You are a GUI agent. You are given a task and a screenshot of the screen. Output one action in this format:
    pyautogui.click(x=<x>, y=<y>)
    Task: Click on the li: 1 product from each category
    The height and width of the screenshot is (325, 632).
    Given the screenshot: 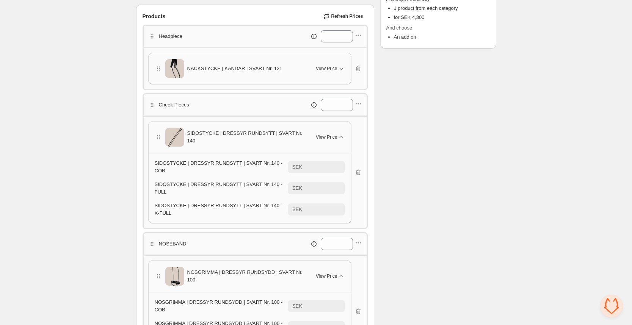 What is the action you would take?
    pyautogui.click(x=442, y=8)
    